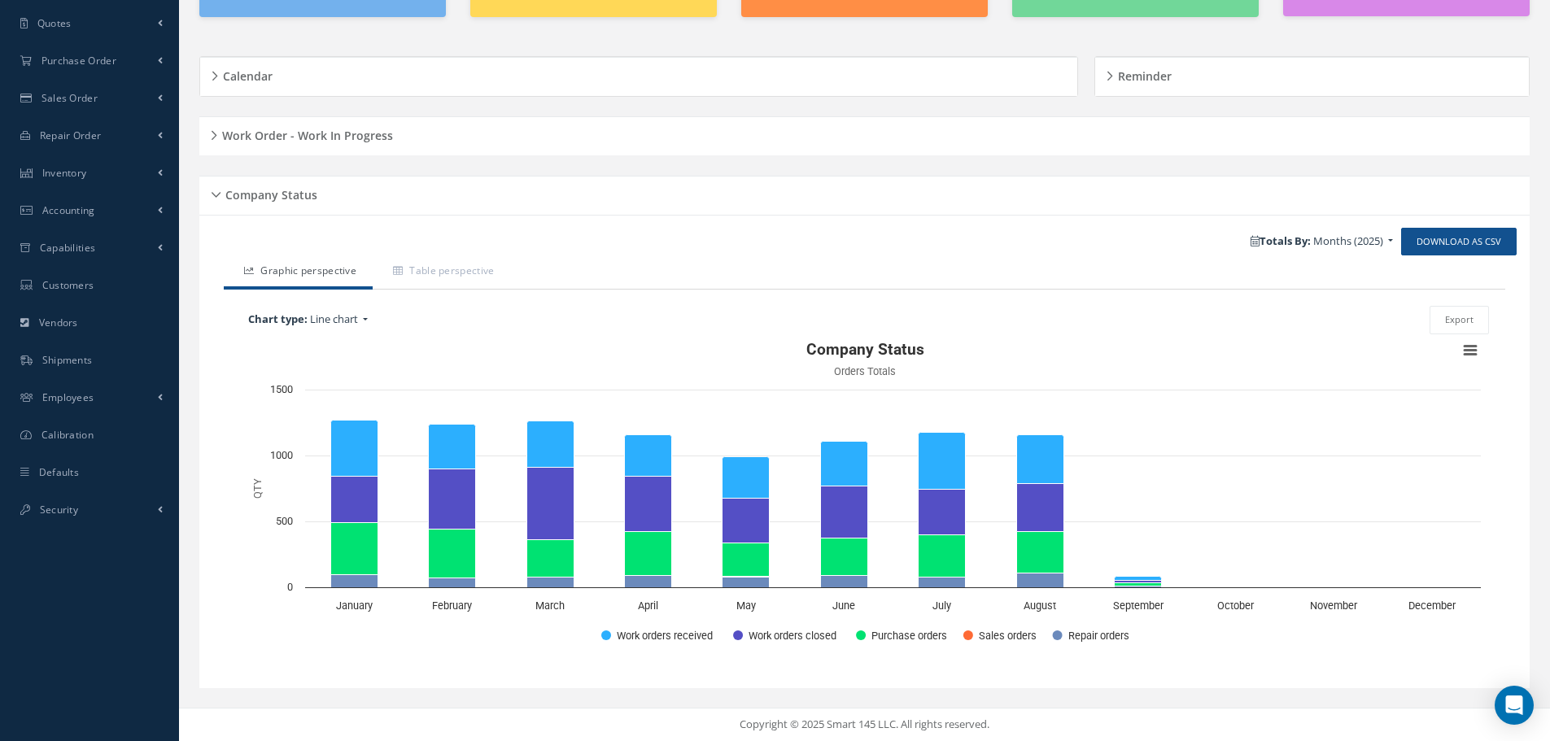  I want to click on text: 0, so click(290, 587).